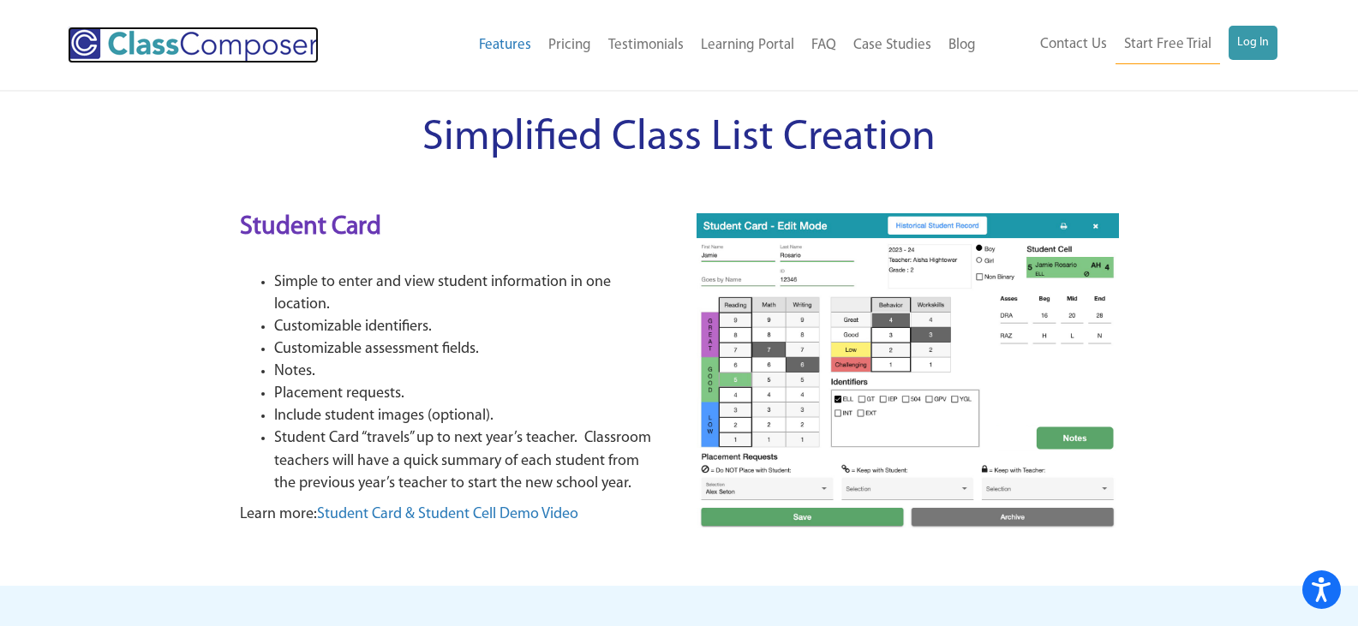 The image size is (1358, 626). Describe the element at coordinates (193, 45) in the screenshot. I see `img: Class Composer` at that location.